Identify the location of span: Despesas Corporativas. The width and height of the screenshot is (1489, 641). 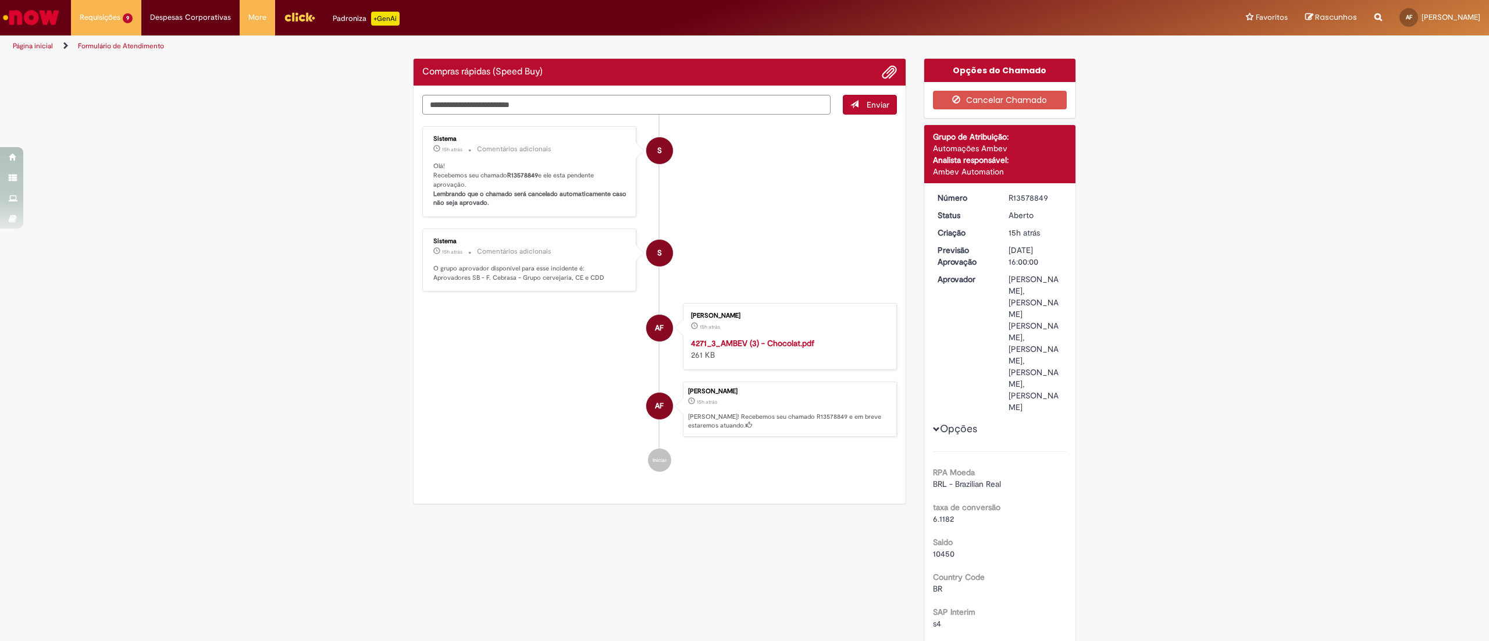
(190, 17).